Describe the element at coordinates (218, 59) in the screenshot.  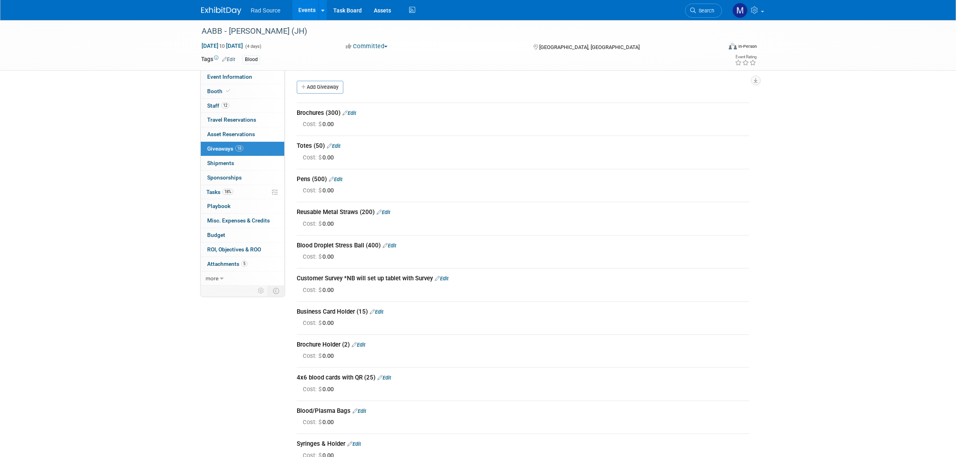
I see `td: Tags` at that location.